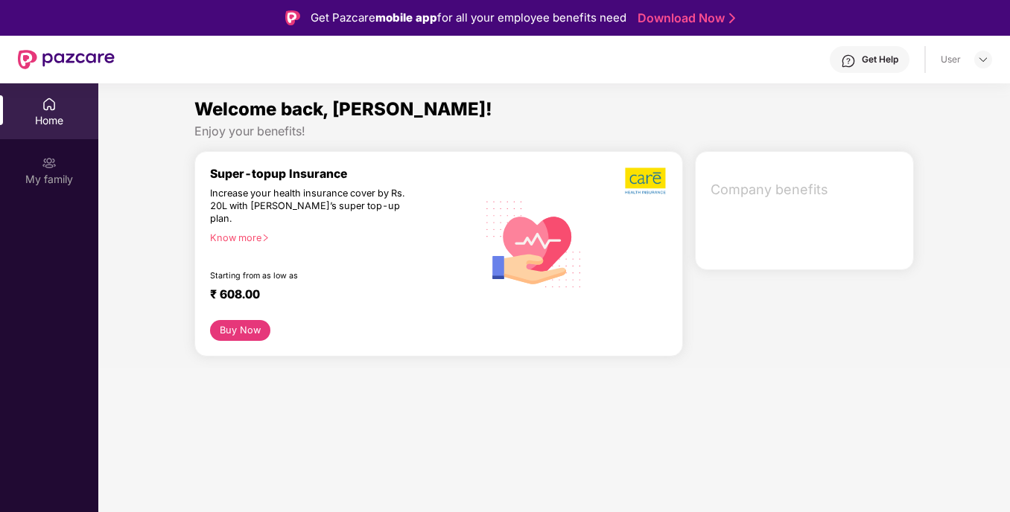 Image resolution: width=1010 pixels, height=512 pixels. I want to click on img: svg+xml;base64,PHN2ZyB3aWR0aD0iMjAiIGhlaWdodD0iMjAiIHZpZXdCb3g9IjAgMCAyMCAyMCIgZmlsbD0ibm9uZSIgeG..., so click(49, 163).